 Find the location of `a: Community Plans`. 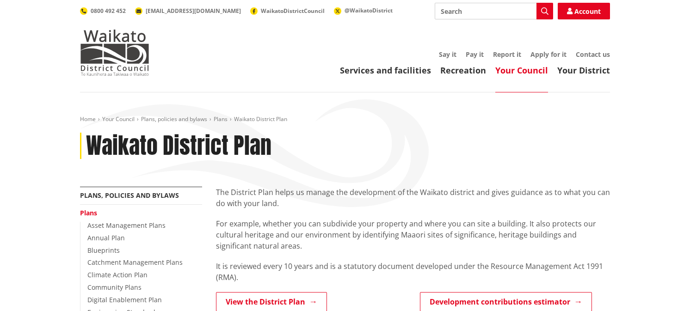

a: Community Plans is located at coordinates (114, 287).